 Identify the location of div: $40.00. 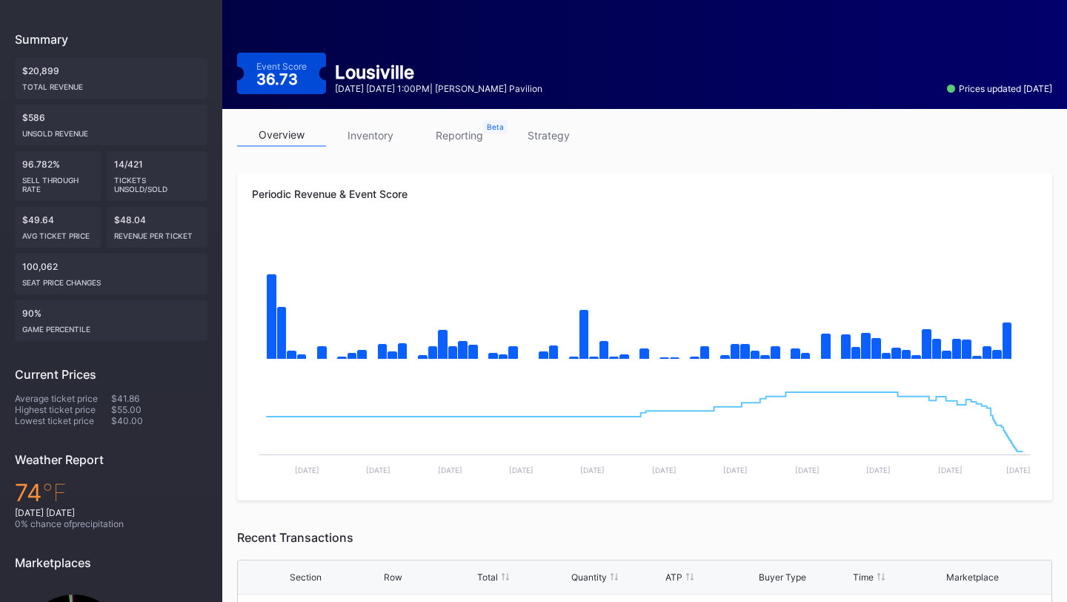
(159, 420).